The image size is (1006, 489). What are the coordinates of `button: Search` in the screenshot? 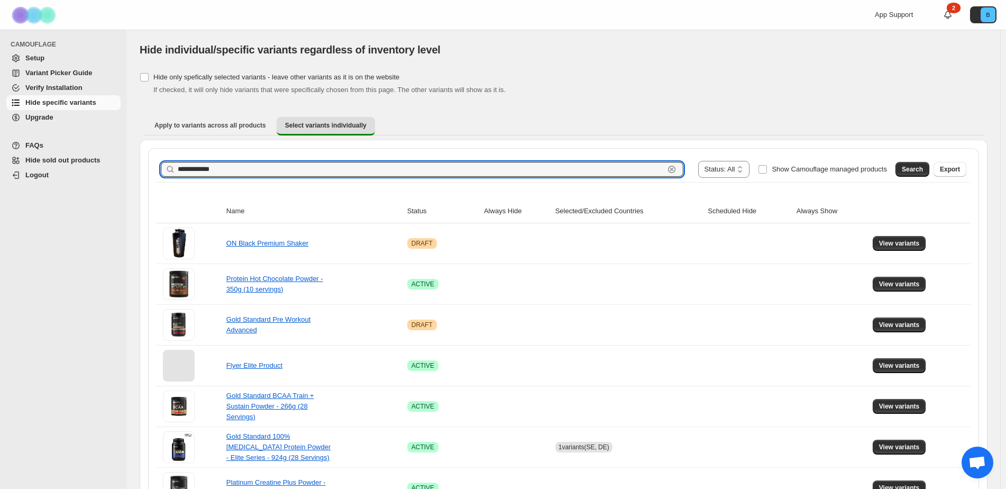 It's located at (913, 169).